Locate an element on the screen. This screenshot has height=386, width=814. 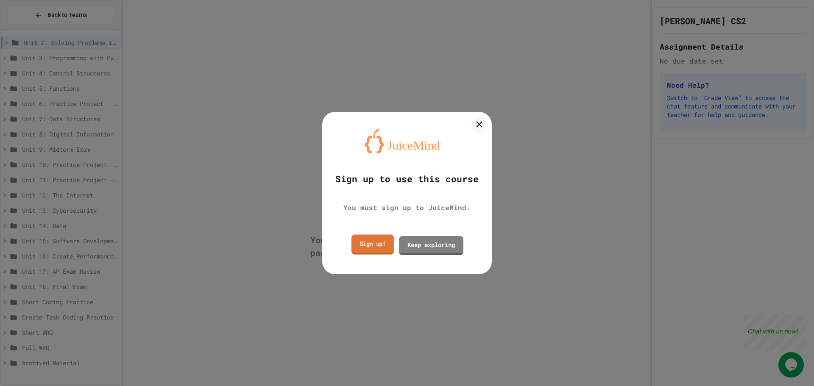
p: Chat with us now! is located at coordinates (29, 16).